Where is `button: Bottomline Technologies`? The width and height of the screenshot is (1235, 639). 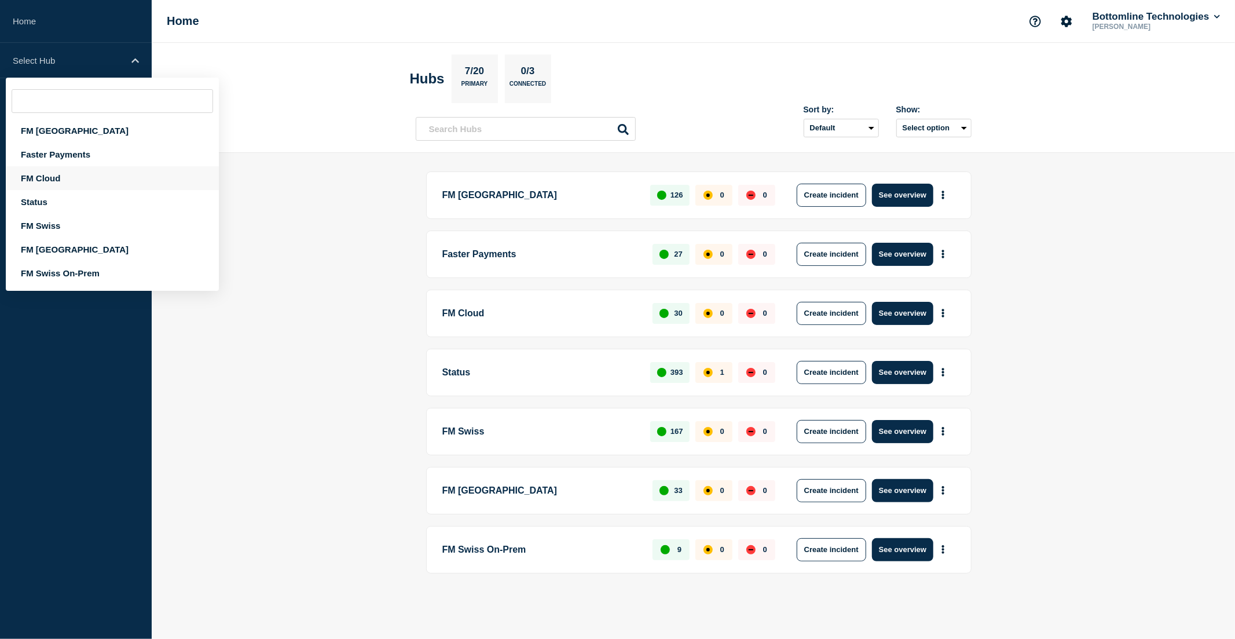 button: Bottomline Technologies is located at coordinates (1156, 17).